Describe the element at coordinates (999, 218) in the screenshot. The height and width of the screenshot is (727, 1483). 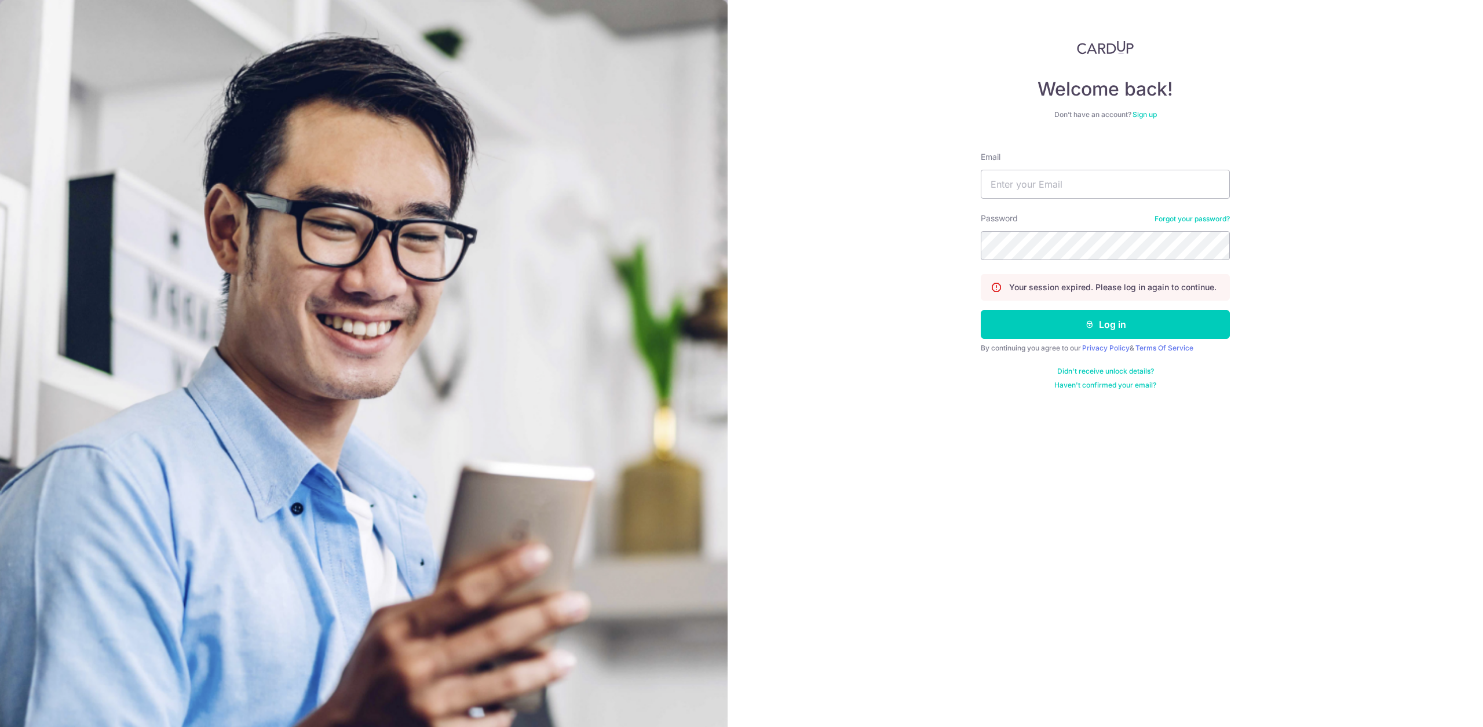
I see `label: Password` at that location.